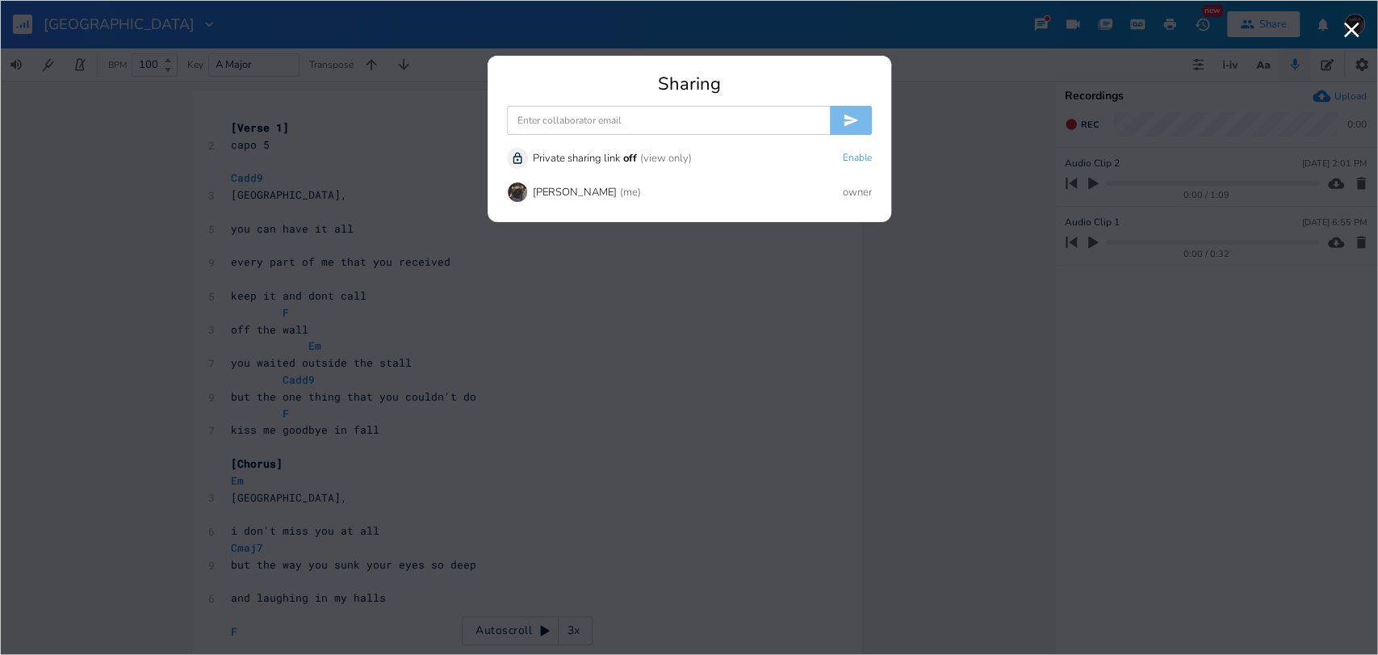  What do you see at coordinates (666, 158) in the screenshot?
I see `div: (view only)` at bounding box center [666, 158].